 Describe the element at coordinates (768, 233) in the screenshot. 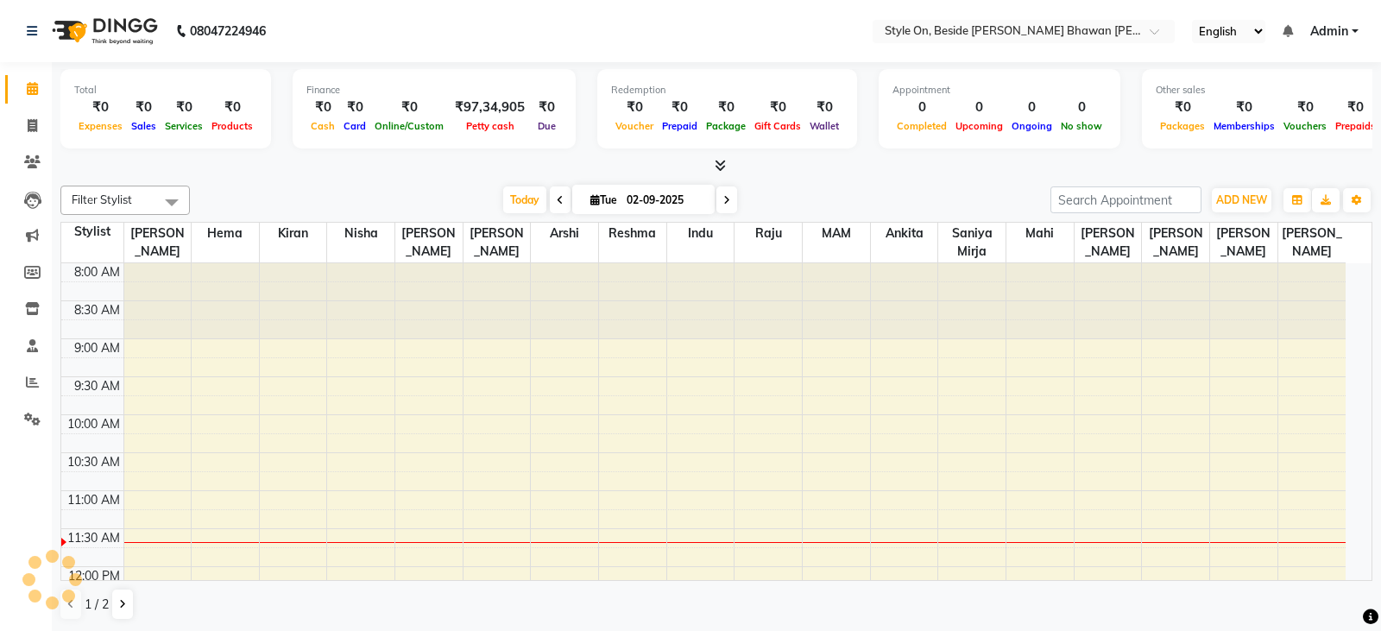

I see `span: Raju` at that location.